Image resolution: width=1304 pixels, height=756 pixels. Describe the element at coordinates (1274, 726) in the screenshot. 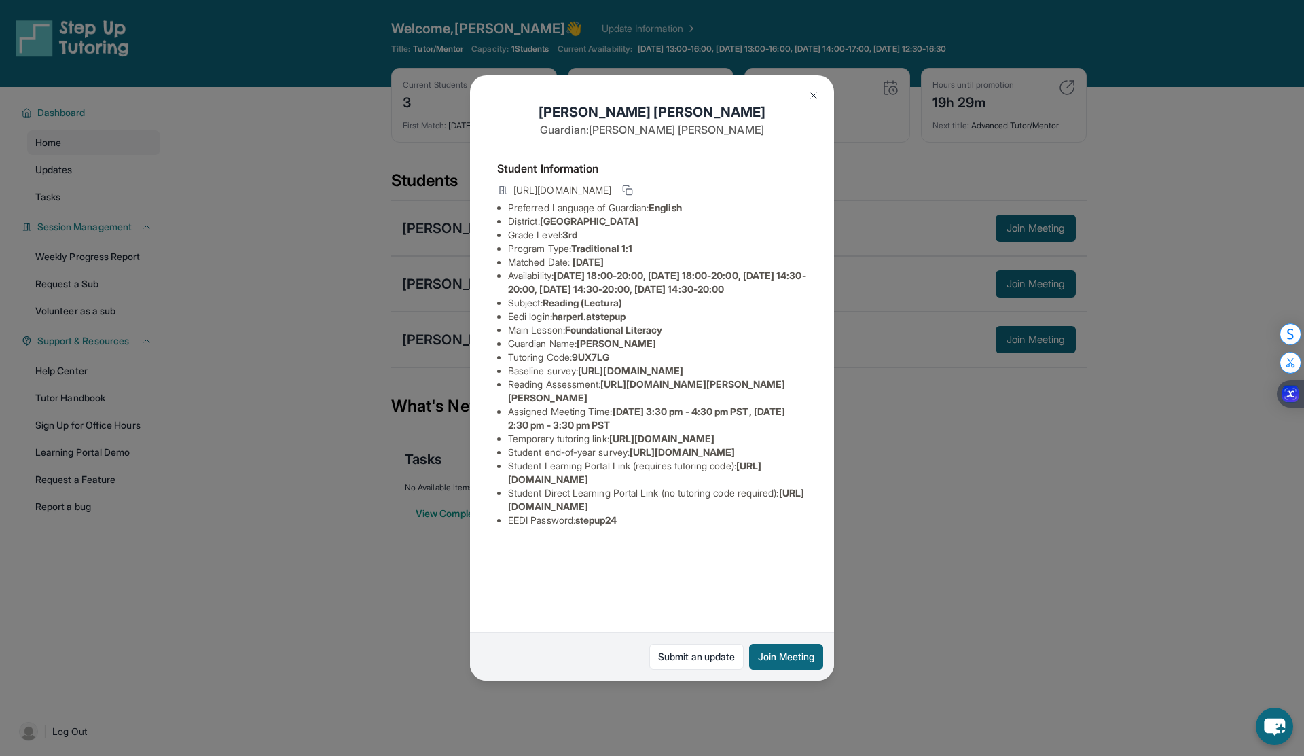

I see `button: chat-button` at that location.